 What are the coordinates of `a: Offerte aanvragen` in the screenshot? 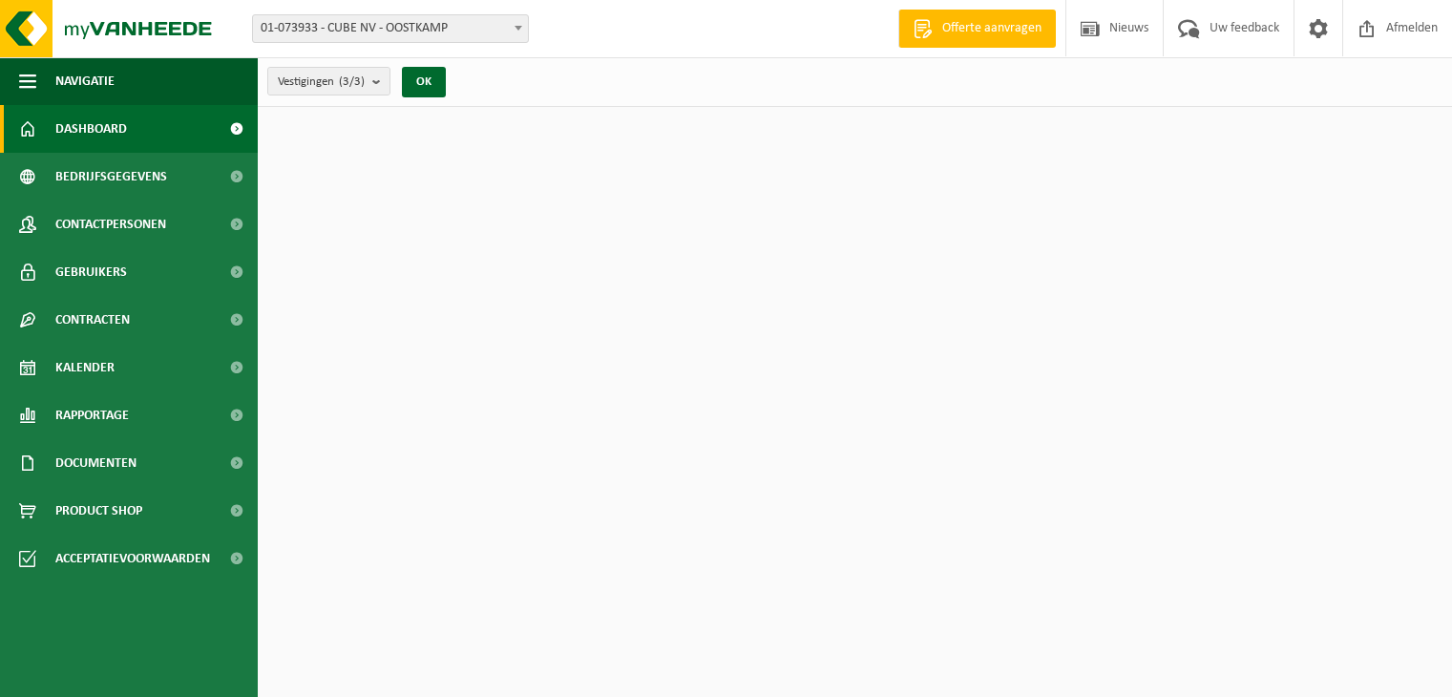 It's located at (977, 29).